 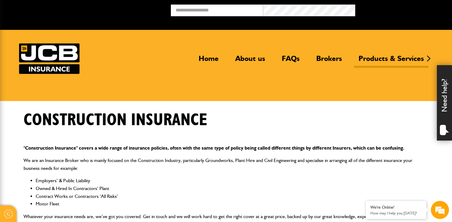 What do you see at coordinates (401, 9) in the screenshot?
I see `button: Broker Login` at bounding box center [401, 9].